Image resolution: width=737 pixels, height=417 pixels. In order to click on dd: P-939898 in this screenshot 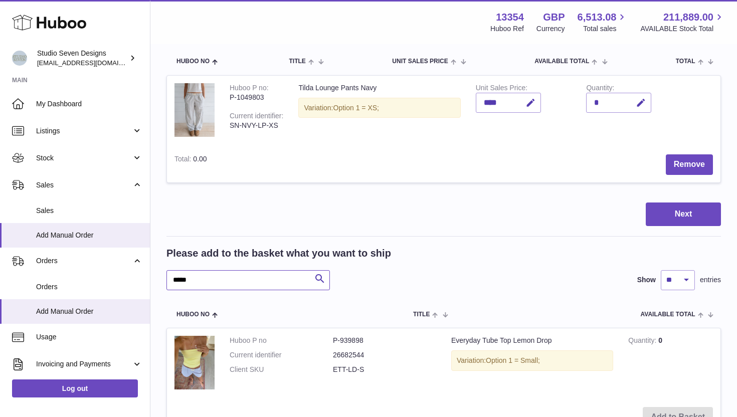, I will do `click(384, 340)`.